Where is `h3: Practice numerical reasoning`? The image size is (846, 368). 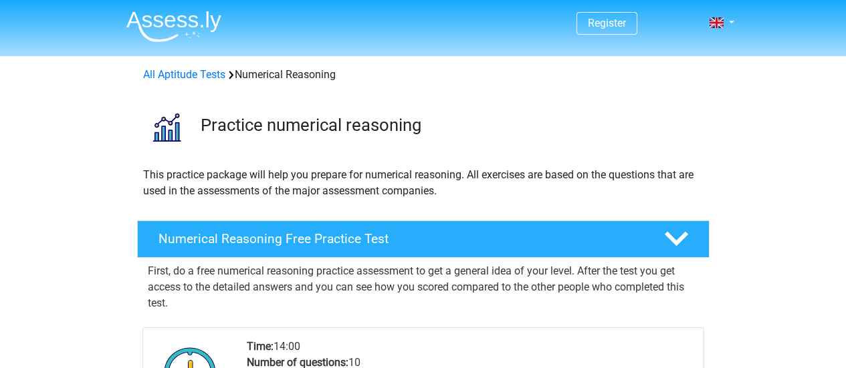 h3: Practice numerical reasoning is located at coordinates (449, 125).